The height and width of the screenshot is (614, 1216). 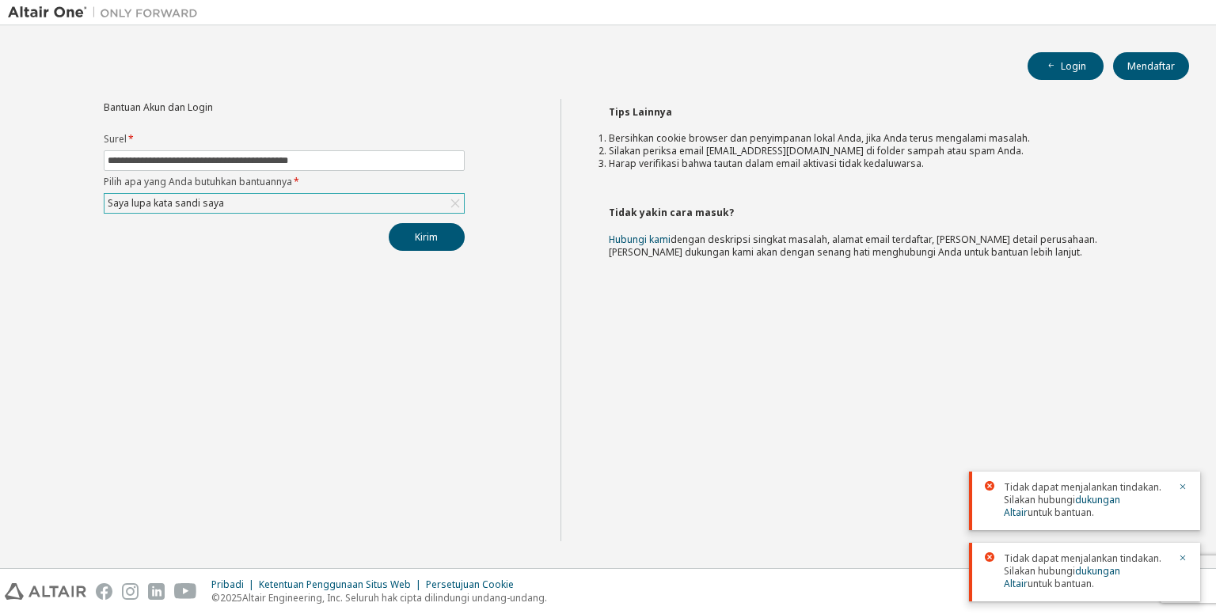 What do you see at coordinates (1073, 66) in the screenshot?
I see `font: Login` at bounding box center [1073, 66].